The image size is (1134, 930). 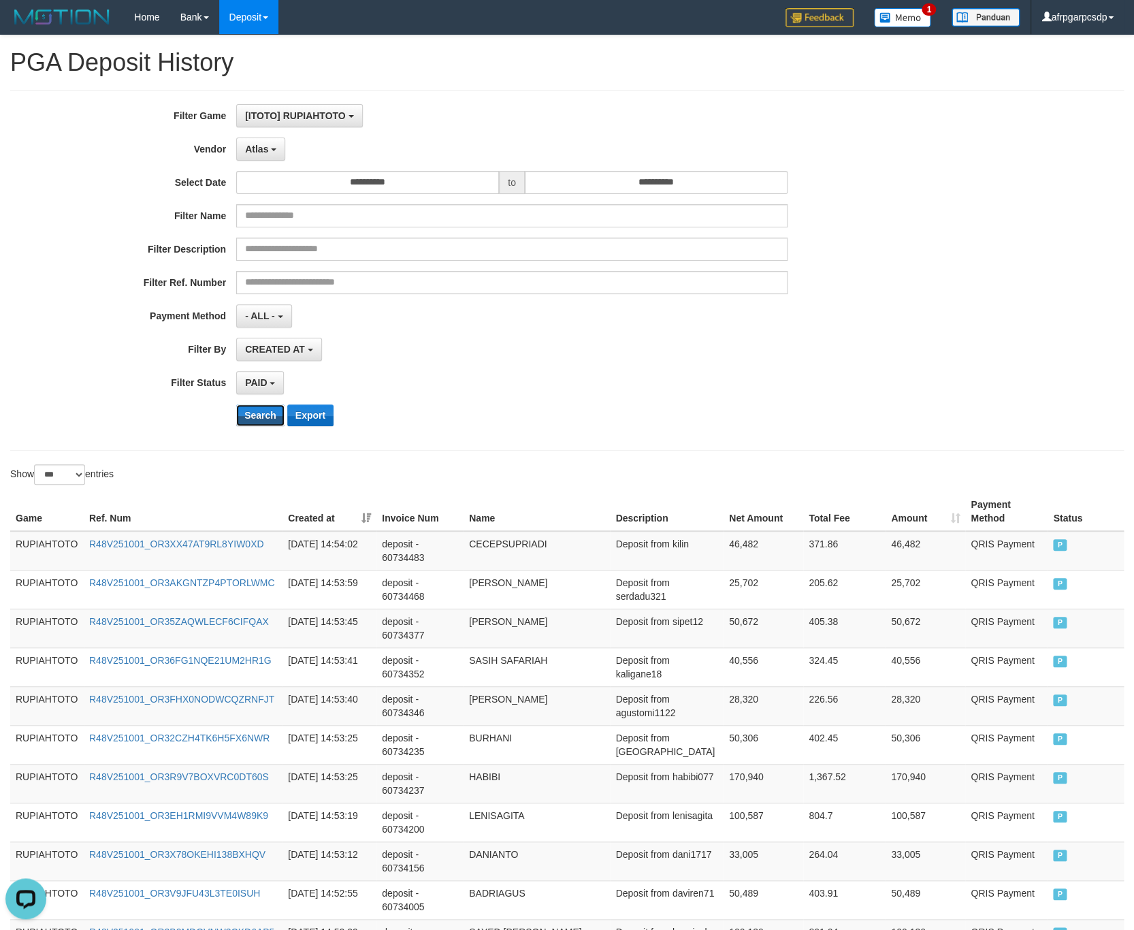 What do you see at coordinates (844, 783) in the screenshot?
I see `td: 1,367.52` at bounding box center [844, 783].